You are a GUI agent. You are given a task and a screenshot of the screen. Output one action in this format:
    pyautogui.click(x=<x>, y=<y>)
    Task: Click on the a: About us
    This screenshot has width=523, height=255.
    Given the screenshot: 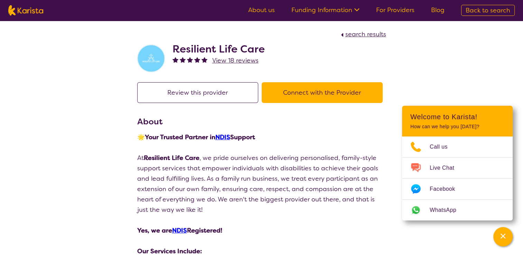 What is the action you would take?
    pyautogui.click(x=261, y=10)
    